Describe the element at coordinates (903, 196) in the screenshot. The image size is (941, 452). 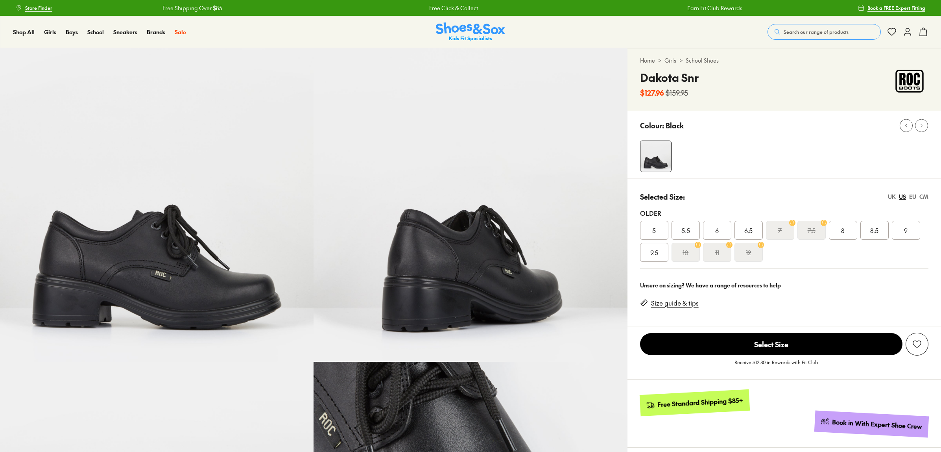
I see `div: US` at that location.